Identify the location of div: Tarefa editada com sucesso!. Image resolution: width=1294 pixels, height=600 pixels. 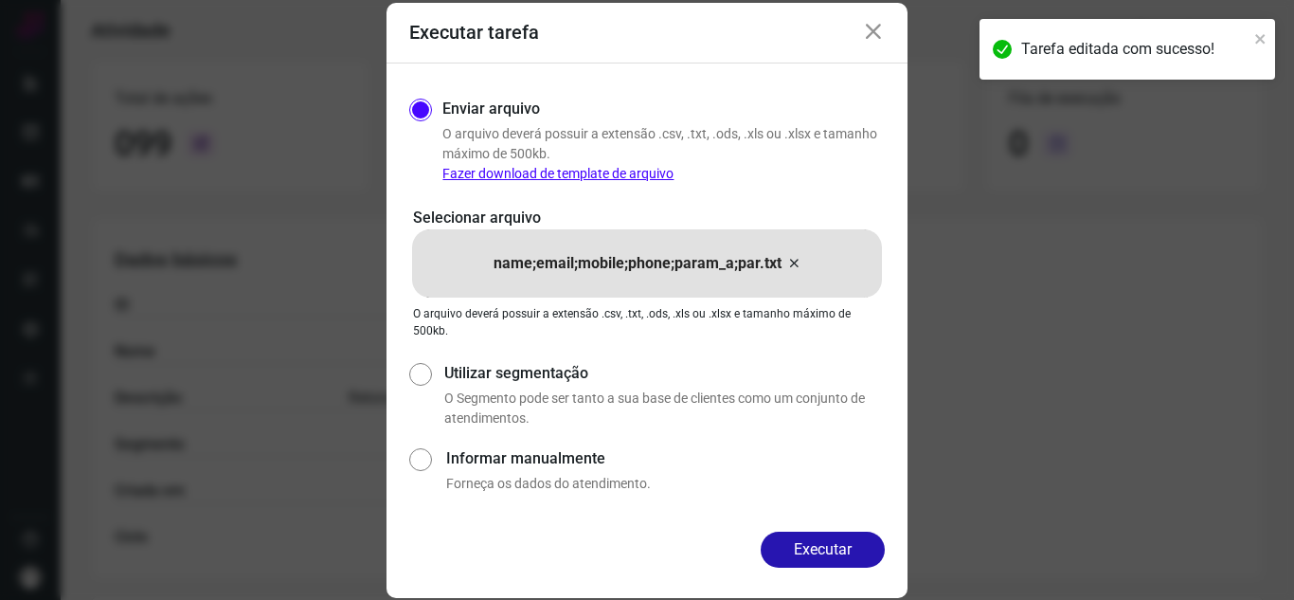
(1135, 49).